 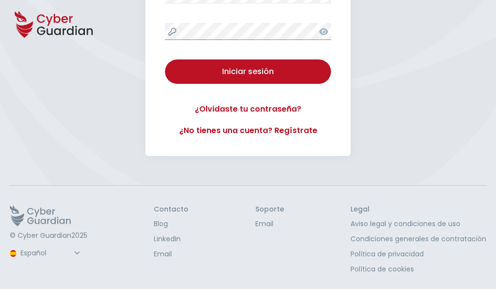 I want to click on h3: Soporte, so click(x=269, y=210).